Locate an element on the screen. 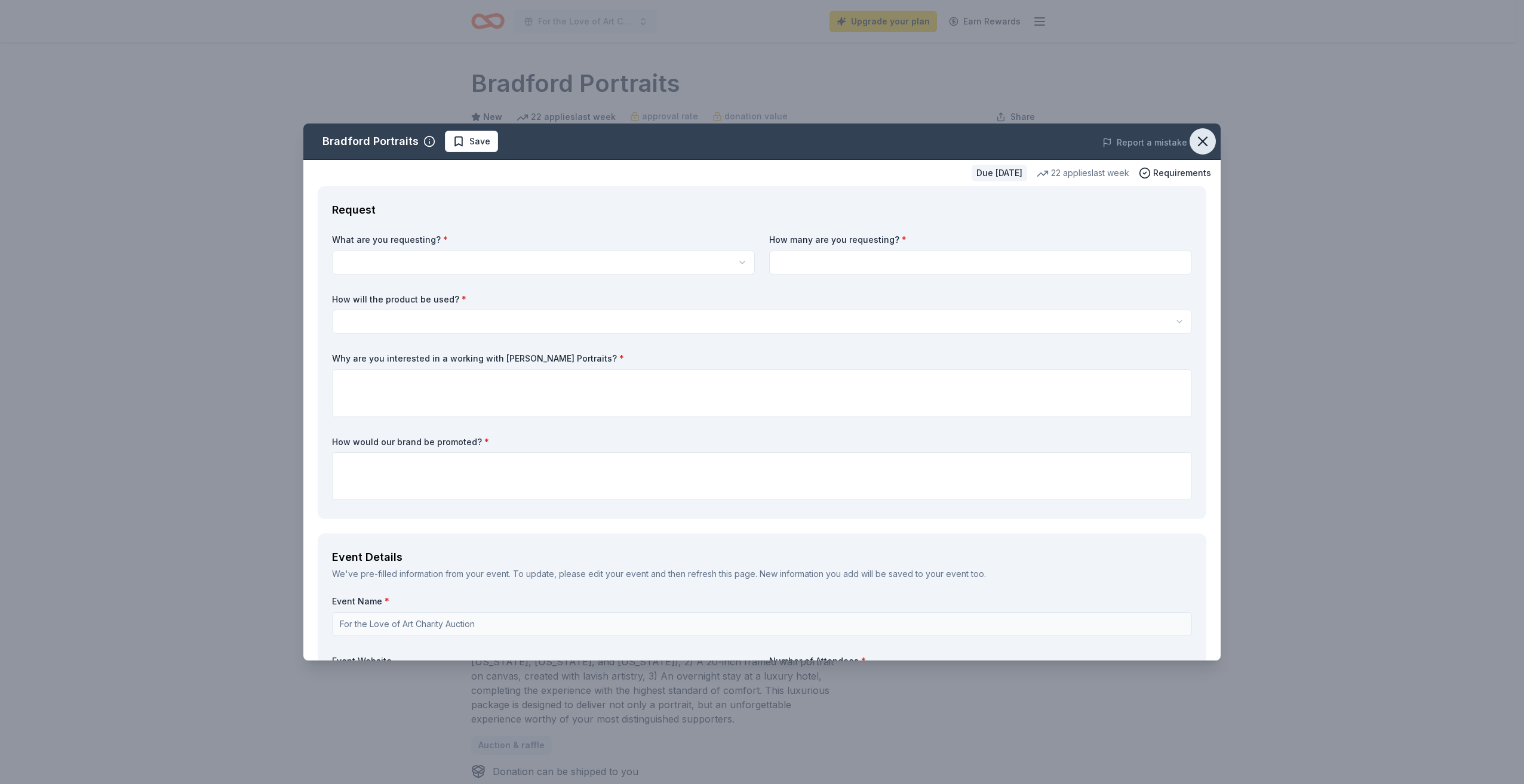 The height and width of the screenshot is (784, 1524). div: Request is located at coordinates (762, 211).